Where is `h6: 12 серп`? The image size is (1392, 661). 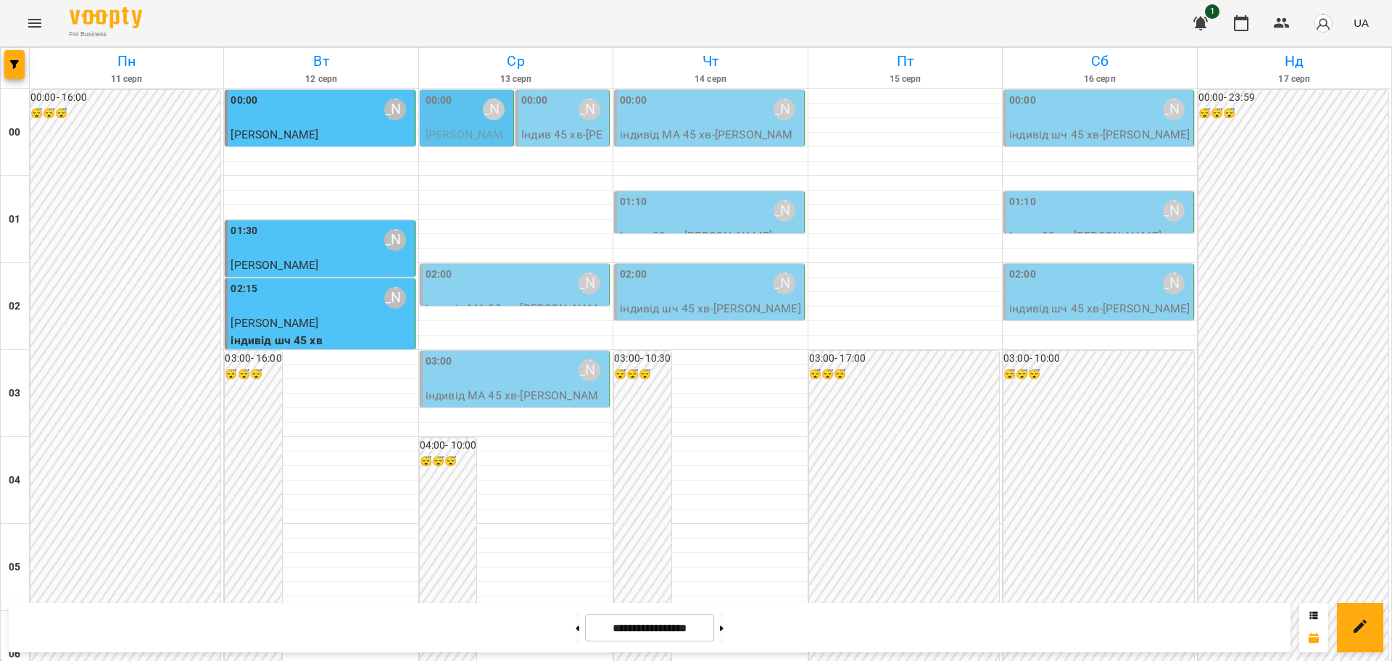
h6: 12 серп is located at coordinates (320, 79).